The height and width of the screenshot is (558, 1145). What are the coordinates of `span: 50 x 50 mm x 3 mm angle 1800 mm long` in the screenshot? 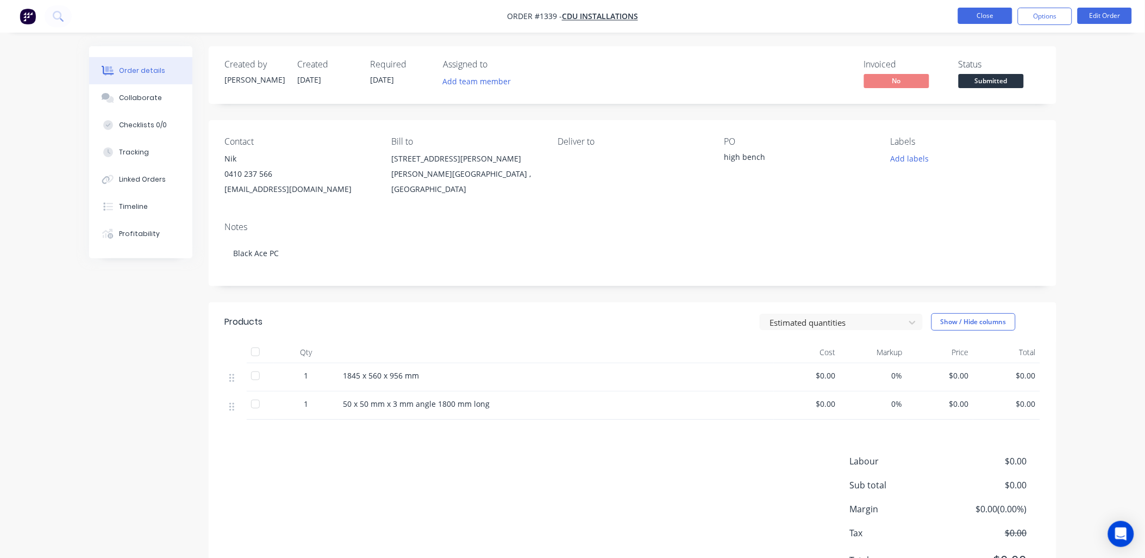 It's located at (417, 403).